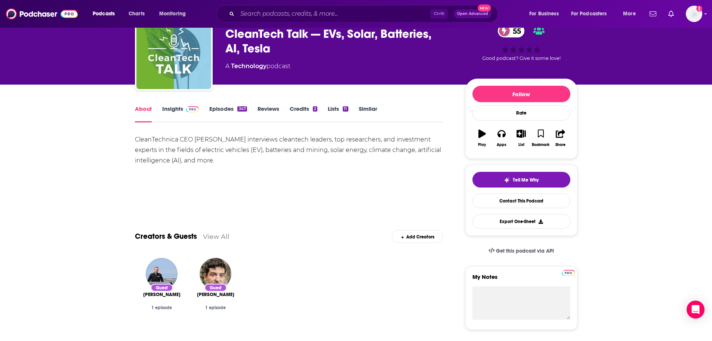 The width and height of the screenshot is (712, 341). What do you see at coordinates (526, 180) in the screenshot?
I see `span: Tell Me Why` at bounding box center [526, 180].